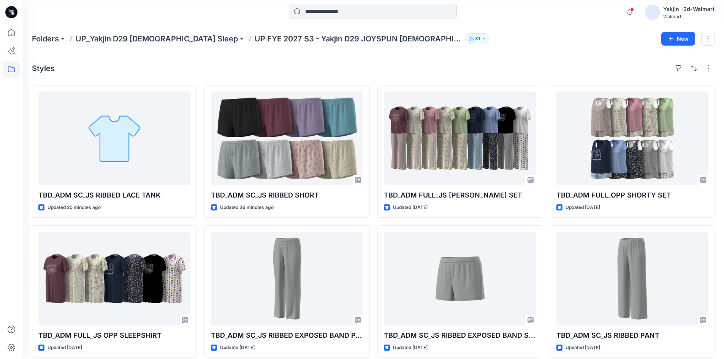 Image resolution: width=724 pixels, height=359 pixels. What do you see at coordinates (114, 195) in the screenshot?
I see `p: TBD_ADM SC_JS RIBBED LACE TANK` at bounding box center [114, 195].